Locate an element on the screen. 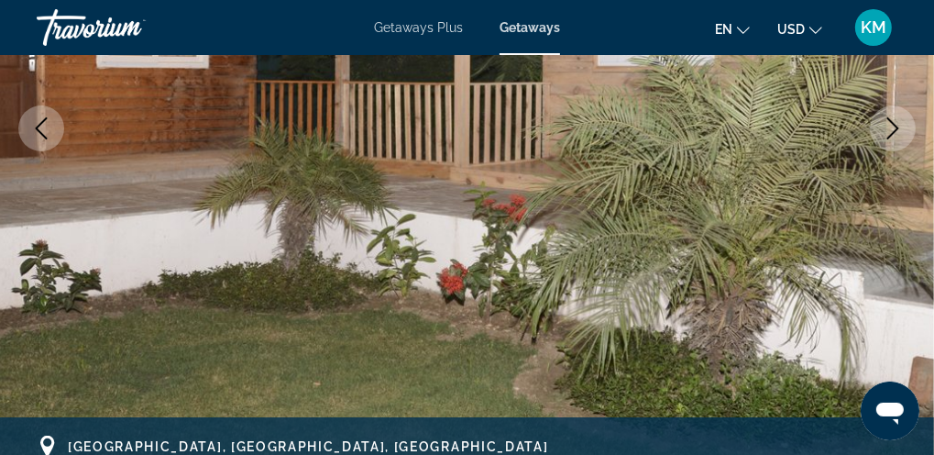 The width and height of the screenshot is (934, 455). button: Next image is located at coordinates (893, 128).